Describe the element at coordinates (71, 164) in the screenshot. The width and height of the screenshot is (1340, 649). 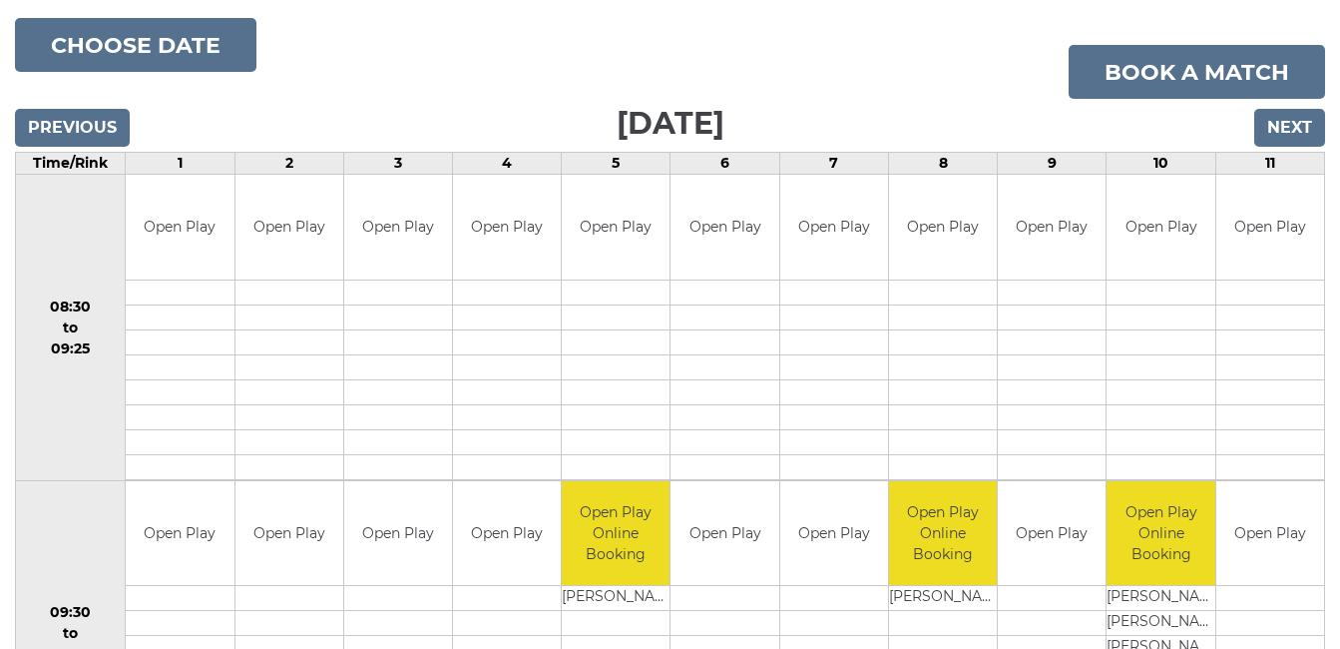
I see `td: Time/Rink` at that location.